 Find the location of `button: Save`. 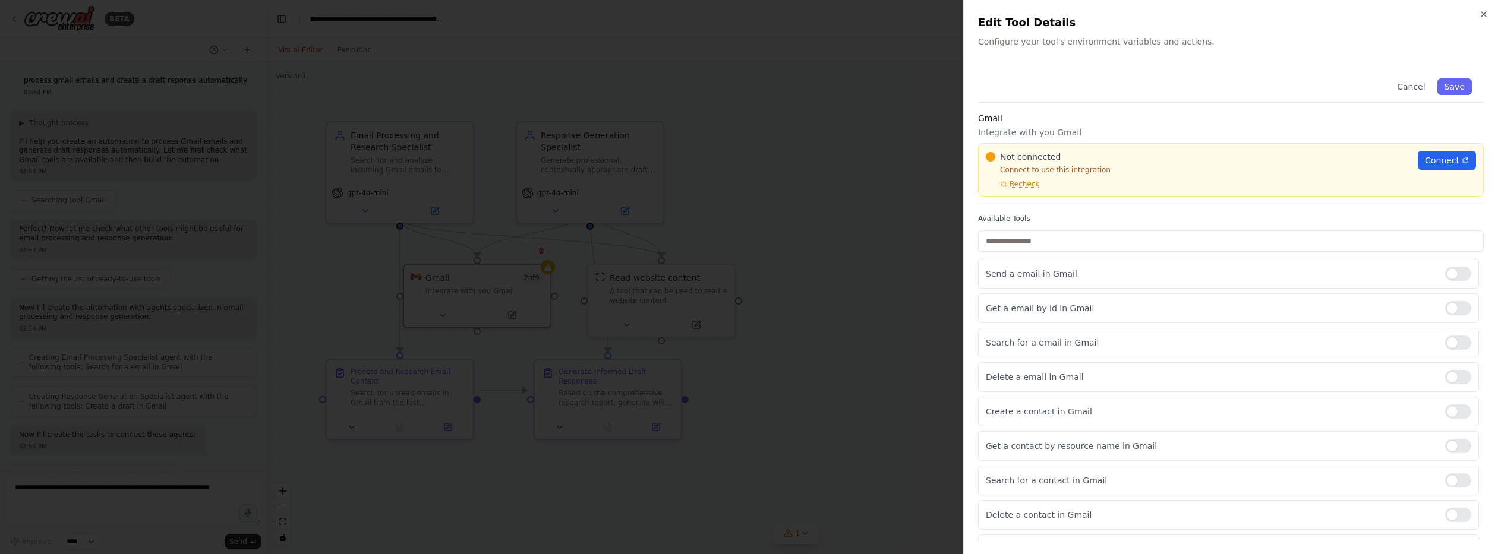

button: Save is located at coordinates (1455, 87).